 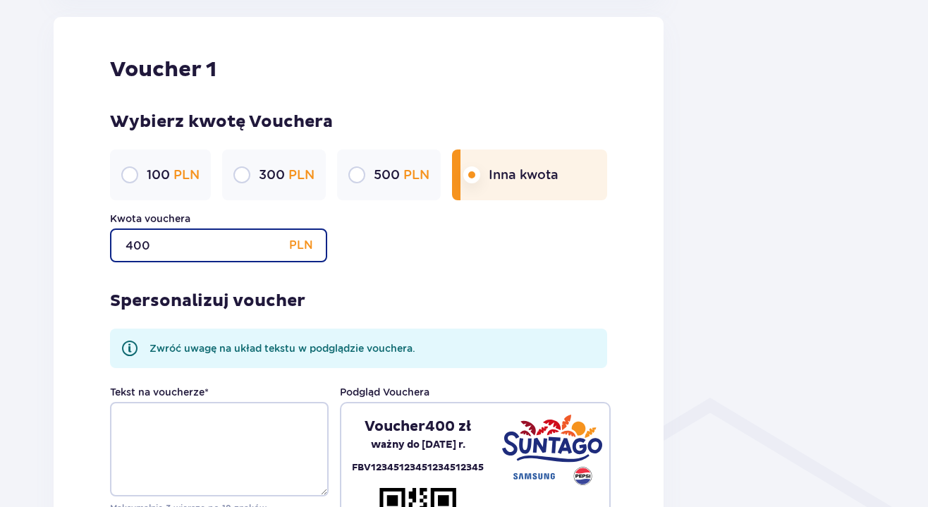 I want to click on label: Tekst na voucherze *, so click(x=159, y=392).